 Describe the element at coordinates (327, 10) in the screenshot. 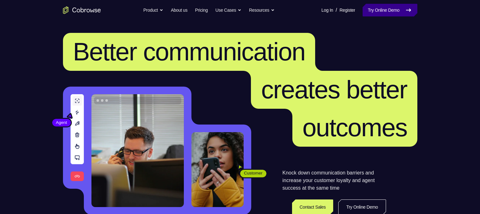

I see `a: Log In` at that location.